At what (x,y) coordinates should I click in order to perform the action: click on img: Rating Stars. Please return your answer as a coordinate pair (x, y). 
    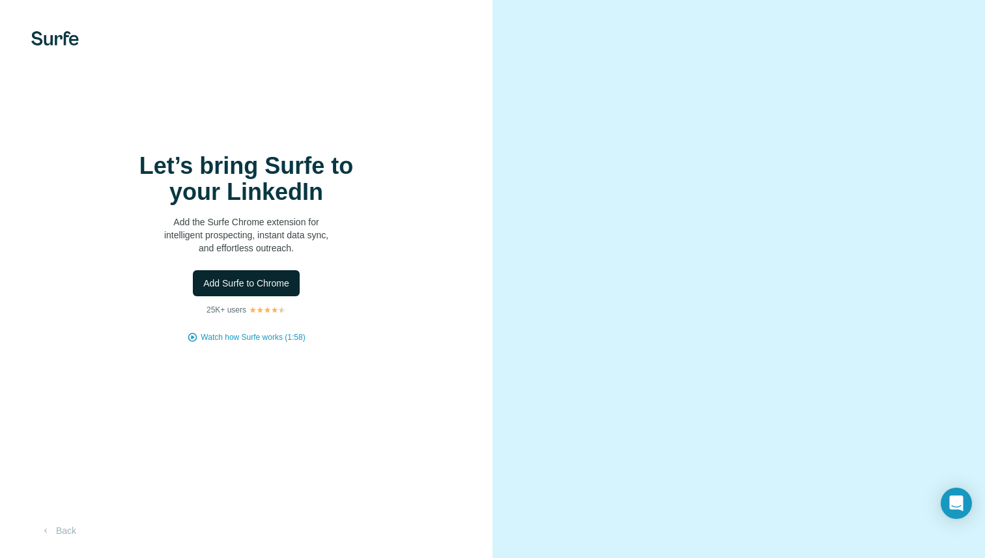
    Looking at the image, I should click on (267, 310).